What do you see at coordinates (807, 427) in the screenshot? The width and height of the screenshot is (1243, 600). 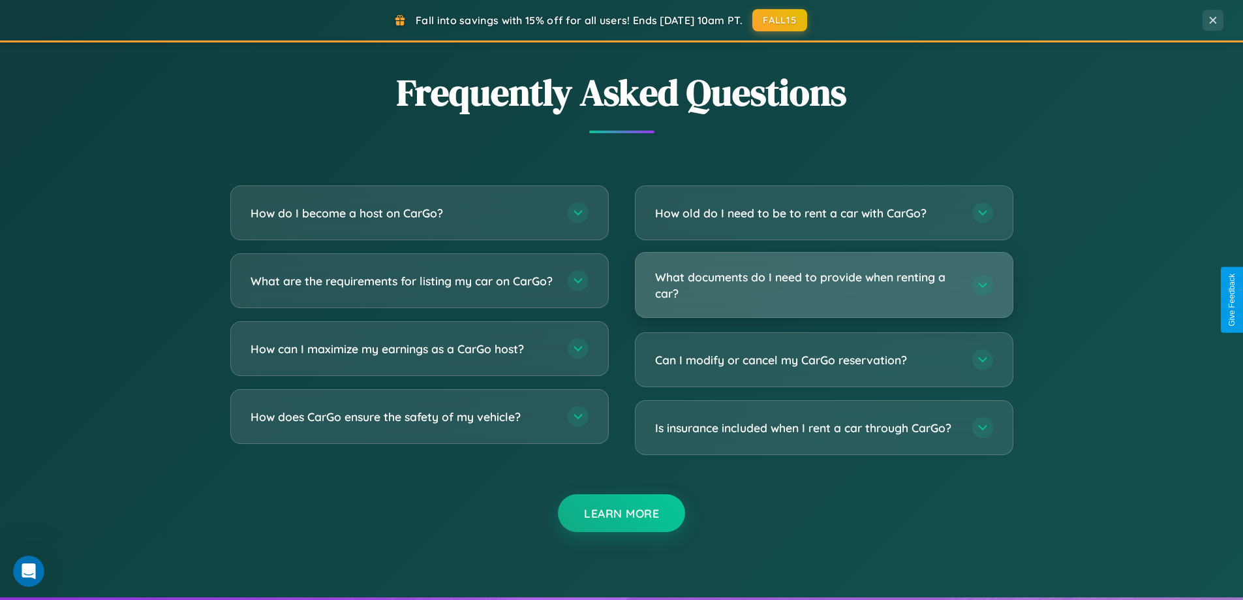 I see `h3: Is insurance included when I rent a car through CarGo?` at bounding box center [807, 427].